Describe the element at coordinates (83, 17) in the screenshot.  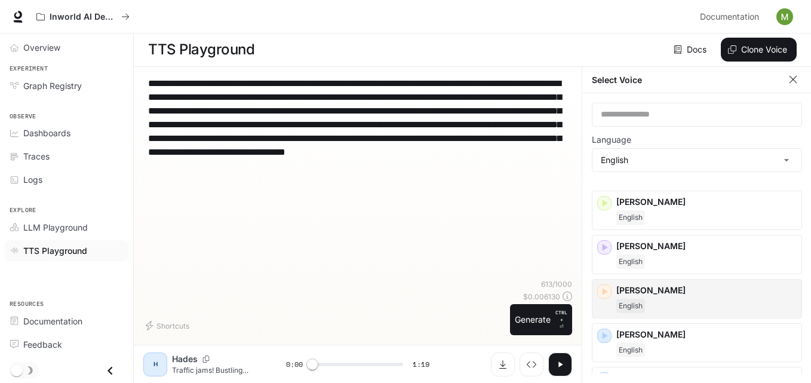
I see `p: Inworld AI Demos` at that location.